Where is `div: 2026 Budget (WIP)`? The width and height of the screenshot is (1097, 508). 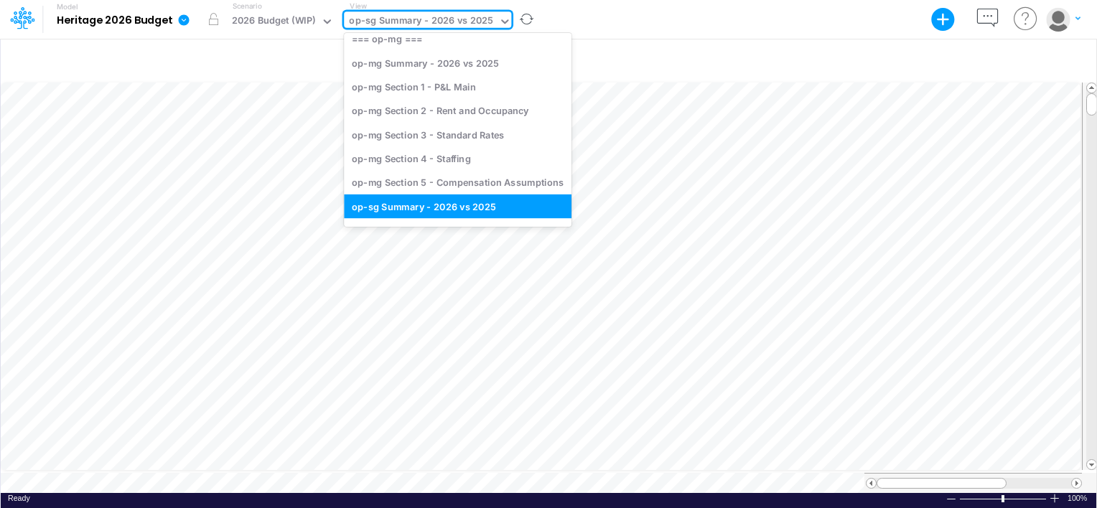
div: 2026 Budget (WIP) is located at coordinates (274, 22).